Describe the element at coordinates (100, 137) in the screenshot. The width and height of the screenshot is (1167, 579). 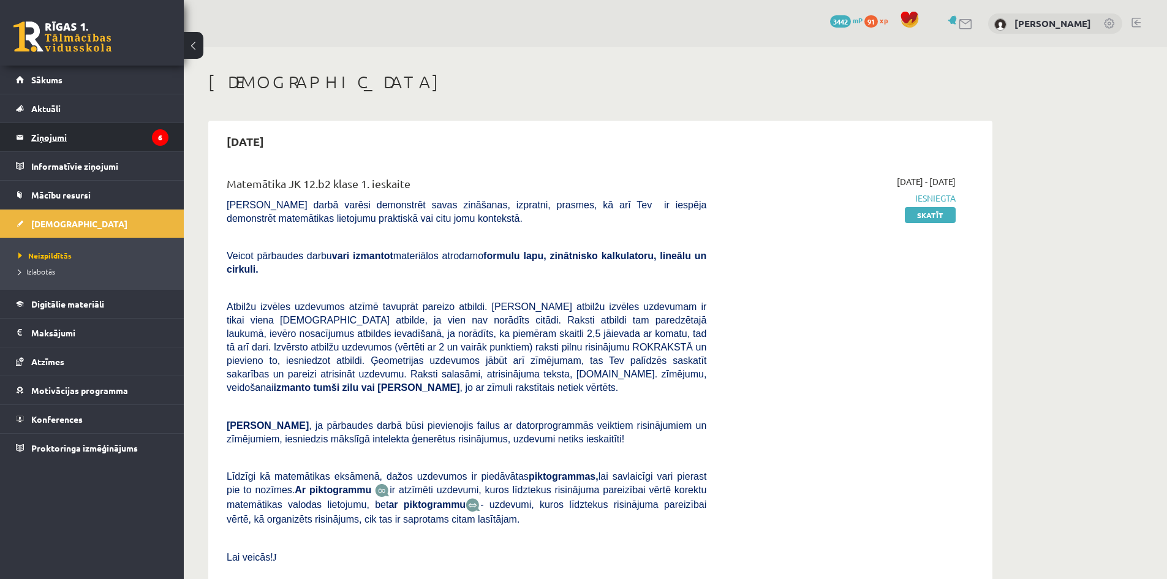
I see `legend: Ziņojumi` at that location.